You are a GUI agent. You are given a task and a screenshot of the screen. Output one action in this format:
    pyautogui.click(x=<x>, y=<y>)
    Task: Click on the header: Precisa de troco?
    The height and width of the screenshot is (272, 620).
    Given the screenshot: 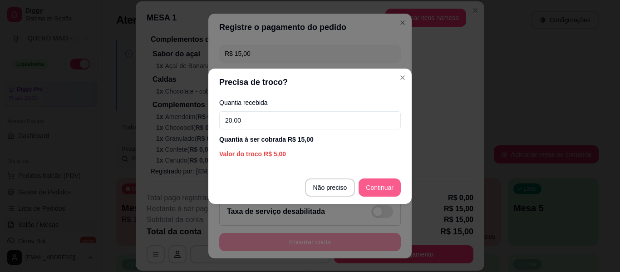 What is the action you would take?
    pyautogui.click(x=310, y=82)
    